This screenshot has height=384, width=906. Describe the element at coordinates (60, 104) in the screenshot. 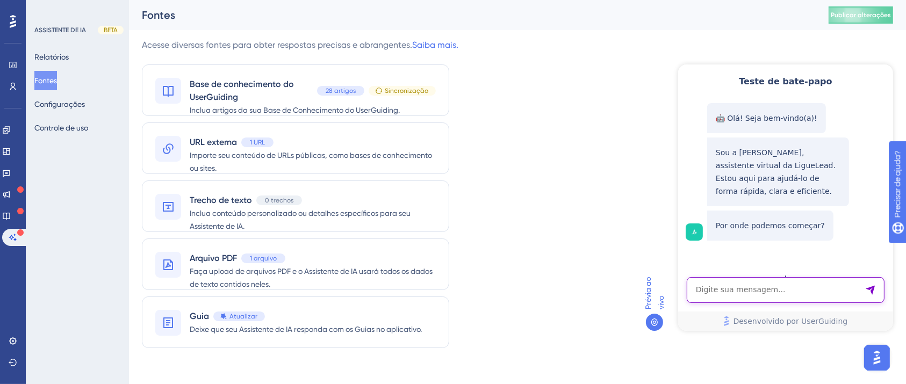

I see `font: Configurações` at that location.